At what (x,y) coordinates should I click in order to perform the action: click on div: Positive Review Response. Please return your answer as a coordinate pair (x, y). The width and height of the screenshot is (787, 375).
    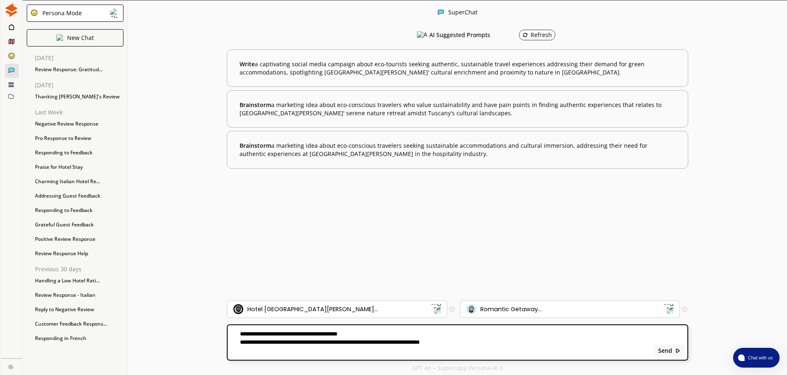
    Looking at the image, I should click on (79, 239).